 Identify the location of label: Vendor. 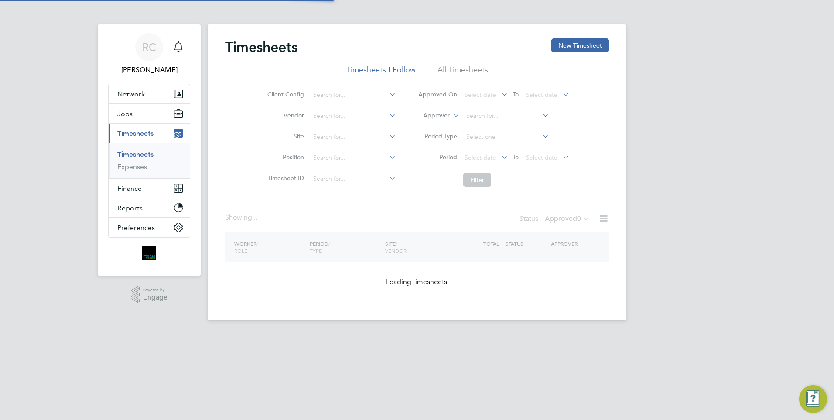
(285, 115).